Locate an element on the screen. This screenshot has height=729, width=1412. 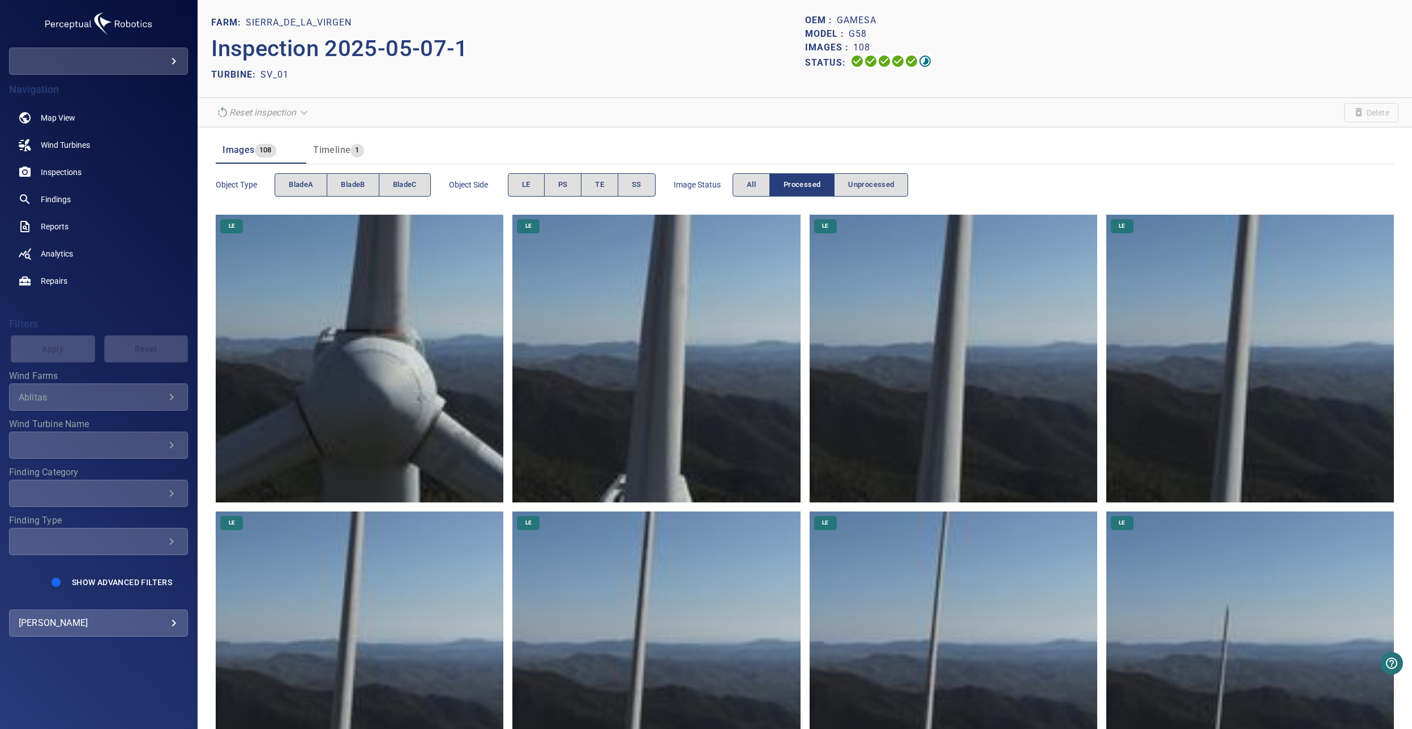
span: Wind Turbines is located at coordinates (65, 145).